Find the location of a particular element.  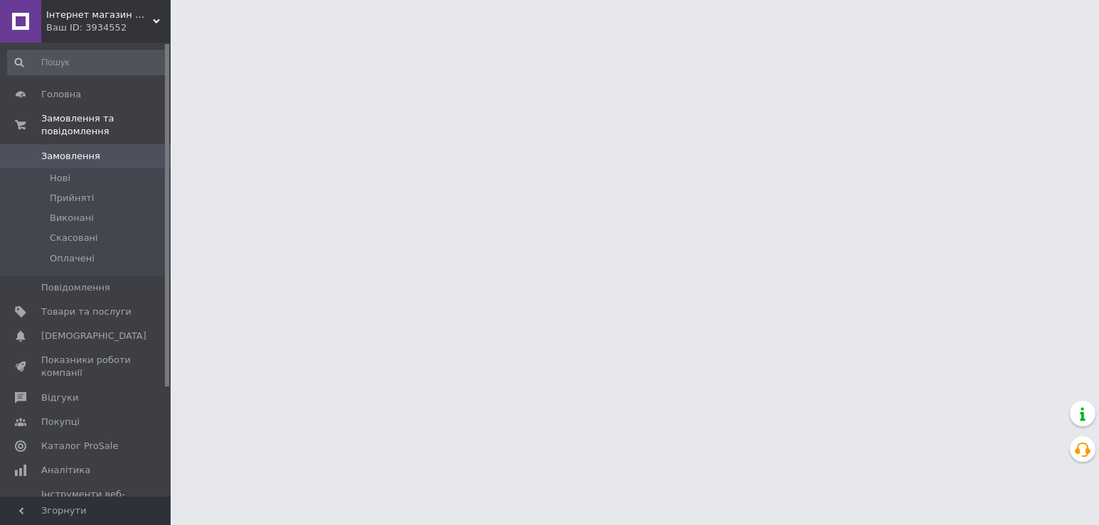

span: Головна is located at coordinates (61, 95).